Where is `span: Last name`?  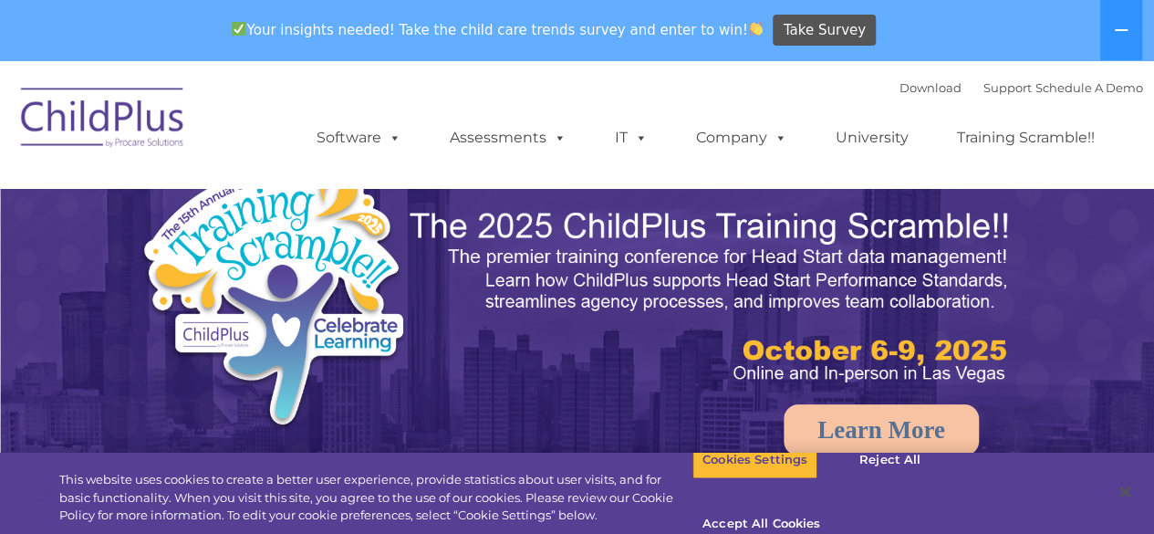
span: Last name is located at coordinates (281, 127).